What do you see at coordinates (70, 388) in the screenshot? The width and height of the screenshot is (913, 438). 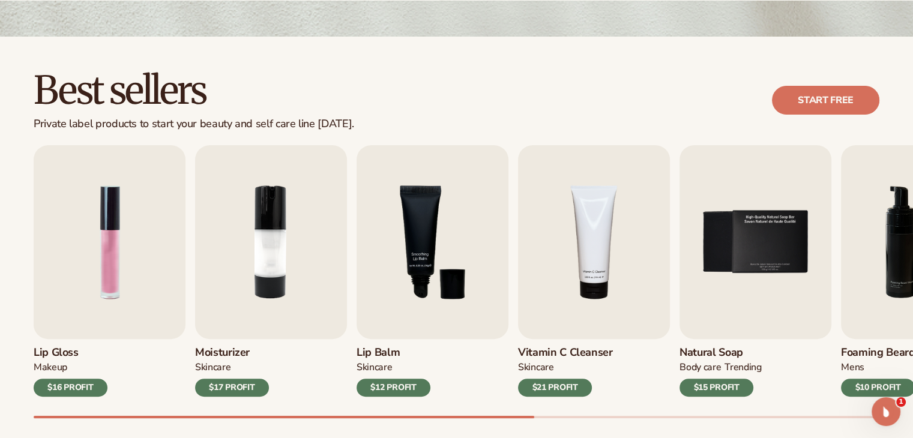 I see `div: $16 PROFIT` at bounding box center [70, 388].